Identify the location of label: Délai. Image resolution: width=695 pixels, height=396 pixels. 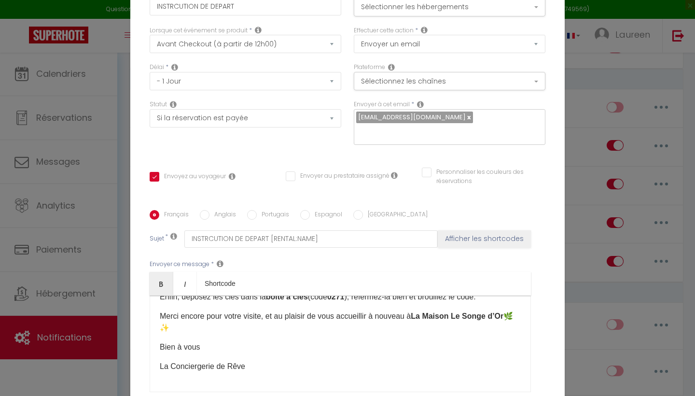
(157, 67).